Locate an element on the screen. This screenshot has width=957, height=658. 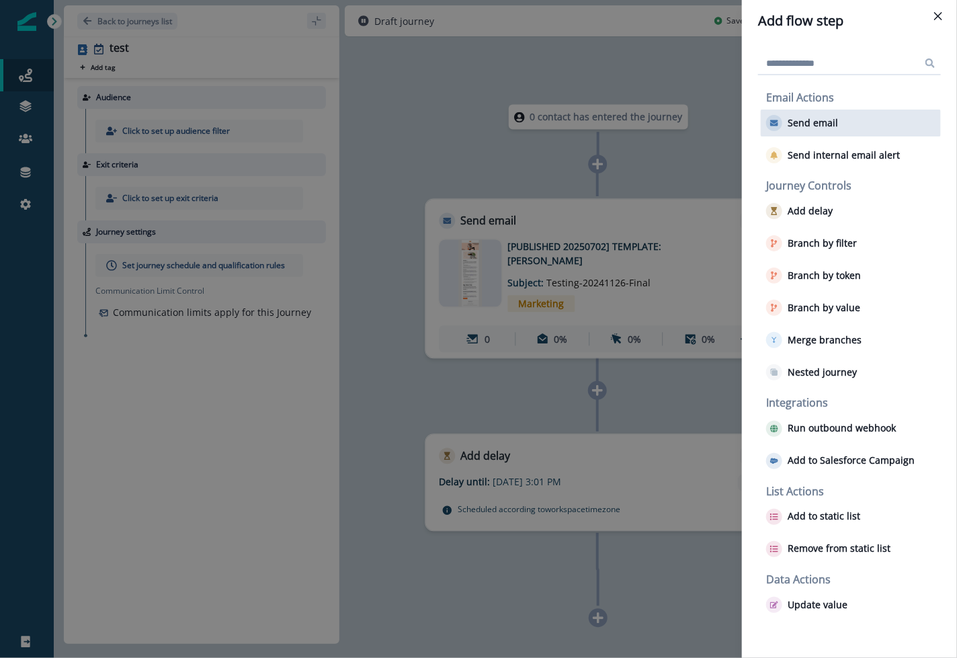
button: Add delay is located at coordinates (799, 211).